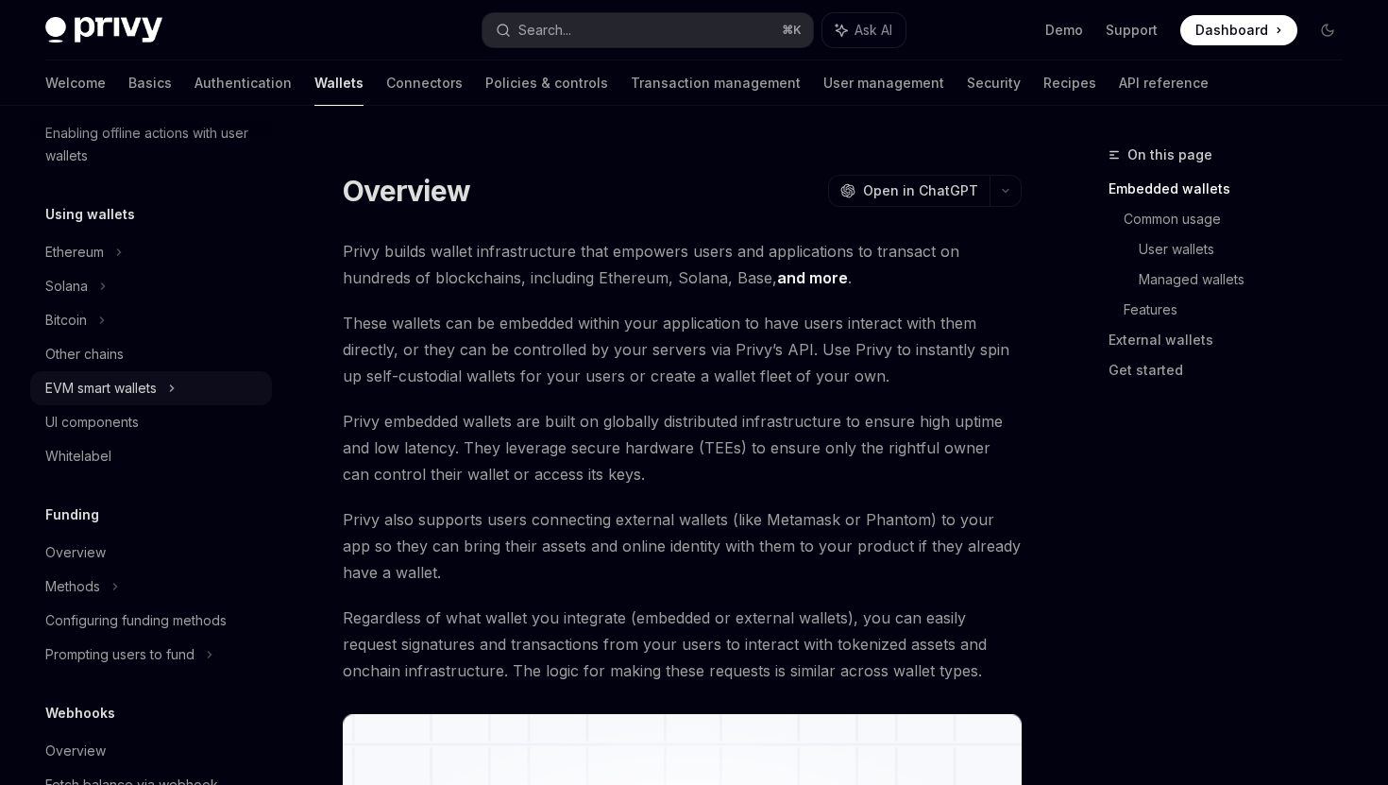 The height and width of the screenshot is (785, 1388). What do you see at coordinates (1328, 30) in the screenshot?
I see `button: Toggle dark mode` at bounding box center [1328, 30].